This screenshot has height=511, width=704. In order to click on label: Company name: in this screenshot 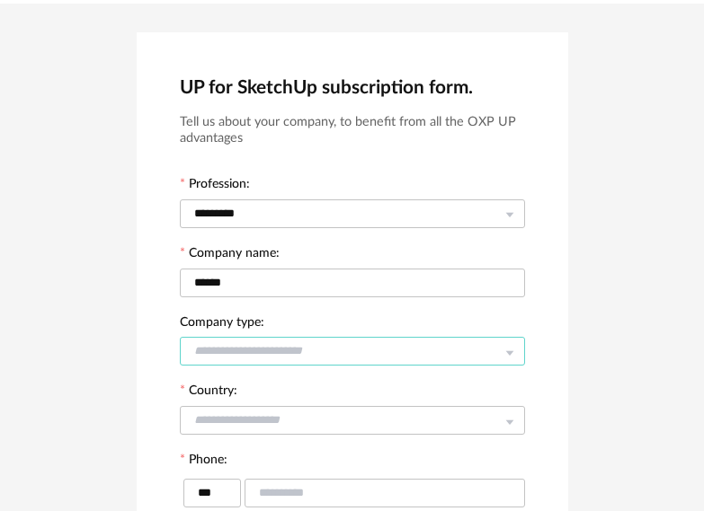, I will do `click(229, 255)`.